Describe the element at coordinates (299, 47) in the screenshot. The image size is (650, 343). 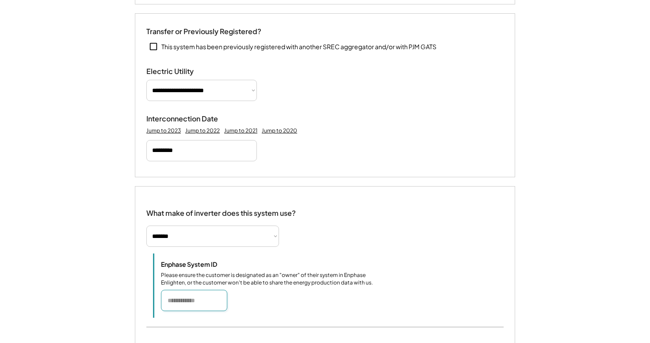
I see `div: This system has been previously registered with another SREC aggregator and/or with PJM GATS` at that location.